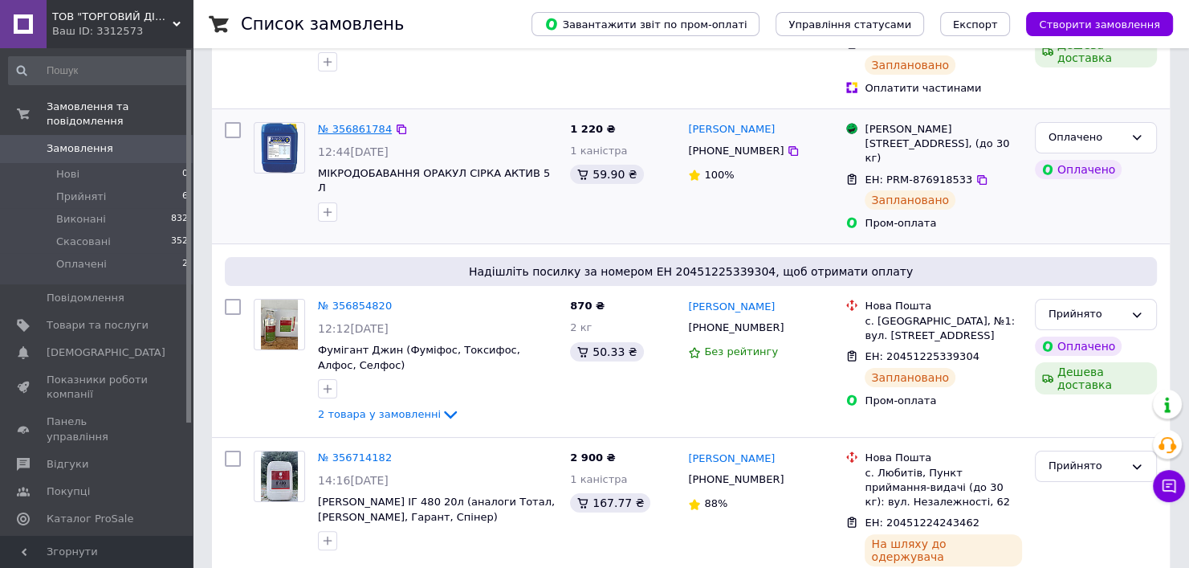  I want to click on span: Замовлення, so click(79, 149).